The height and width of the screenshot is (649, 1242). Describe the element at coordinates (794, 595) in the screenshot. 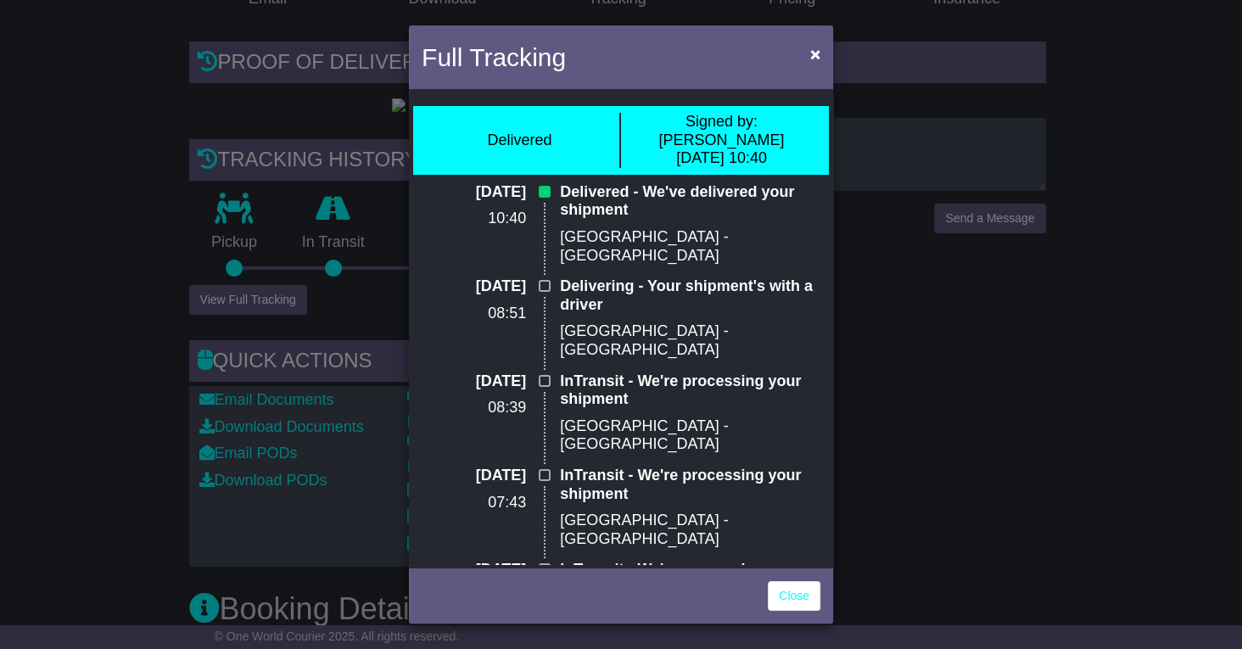

I see `a: Close` at that location.